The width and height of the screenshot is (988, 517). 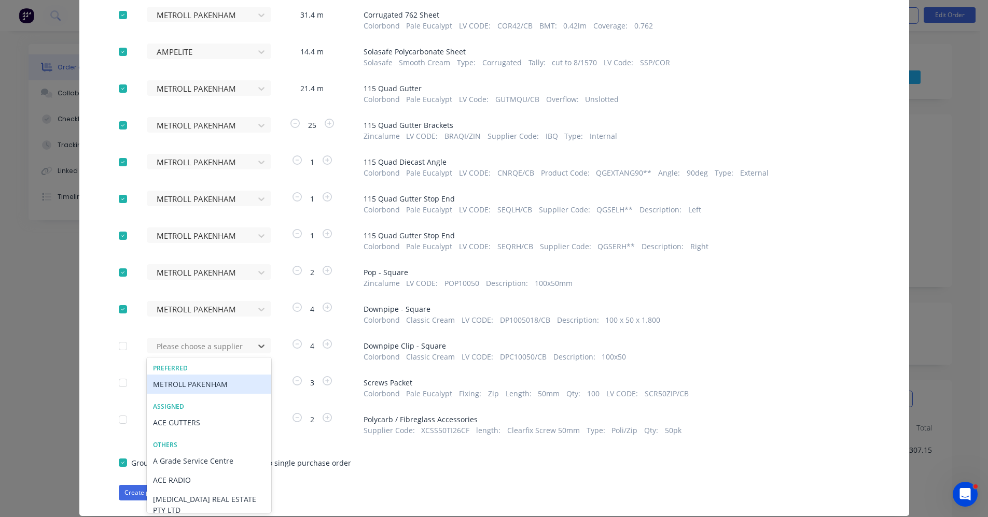 I want to click on span: 21.4 m, so click(x=312, y=88).